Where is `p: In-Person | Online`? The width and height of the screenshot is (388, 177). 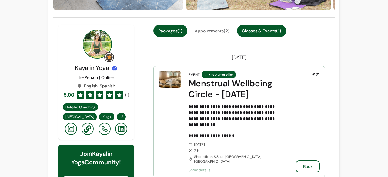
p: In-Person | Online is located at coordinates (96, 78).